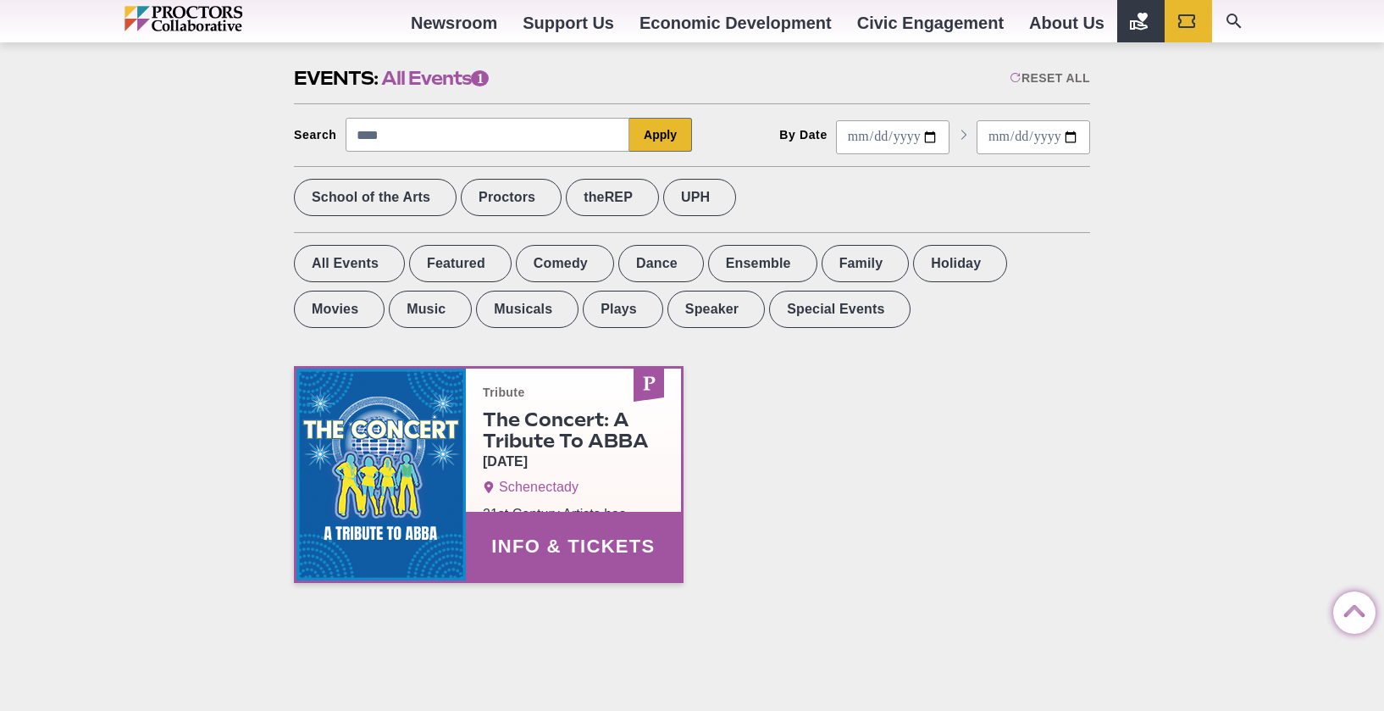  Describe the element at coordinates (315, 135) in the screenshot. I see `div: Search` at that location.